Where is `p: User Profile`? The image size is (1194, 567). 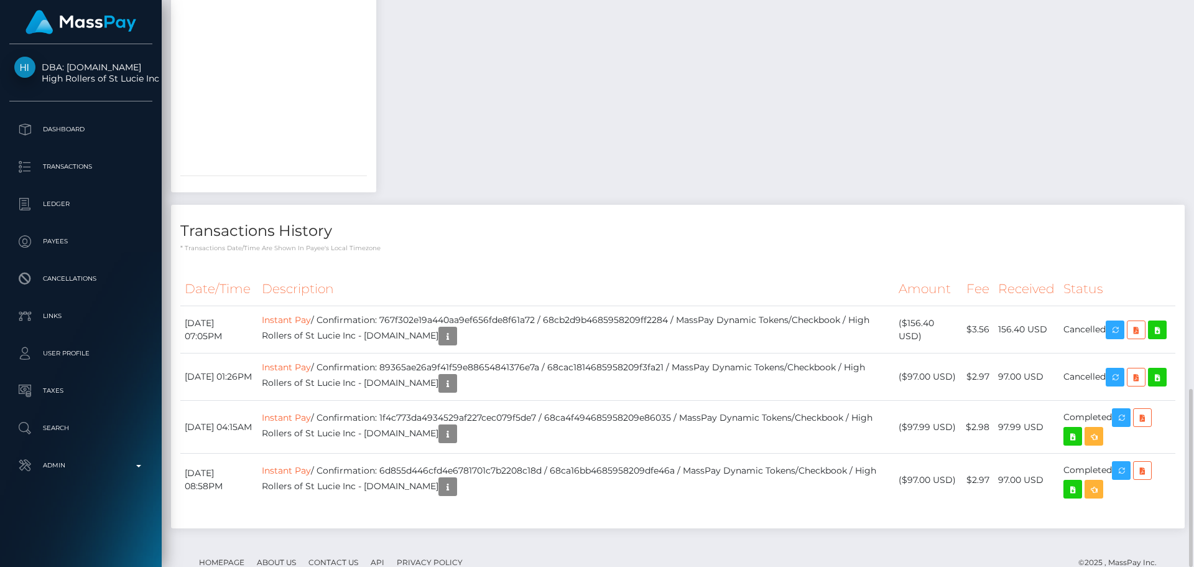 p: User Profile is located at coordinates (81, 353).